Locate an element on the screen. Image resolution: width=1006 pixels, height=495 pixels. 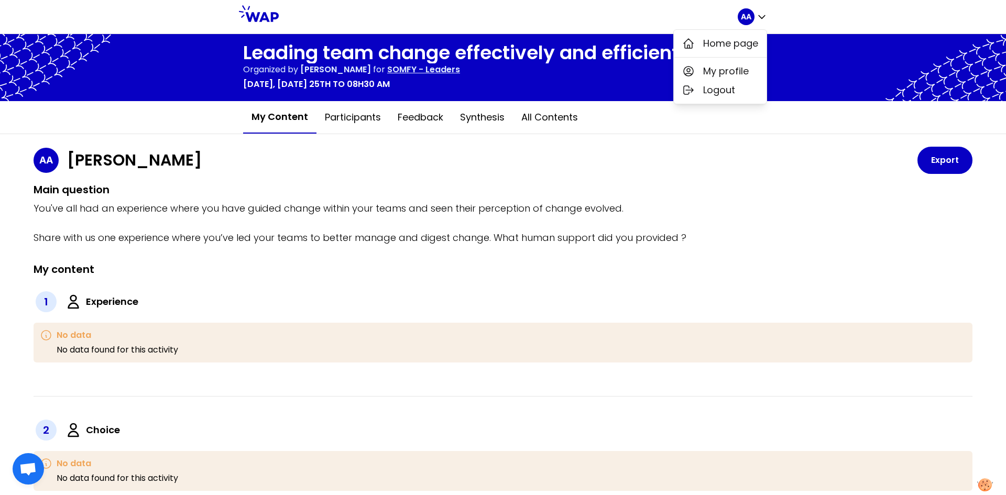
button: AA is located at coordinates (753, 17).